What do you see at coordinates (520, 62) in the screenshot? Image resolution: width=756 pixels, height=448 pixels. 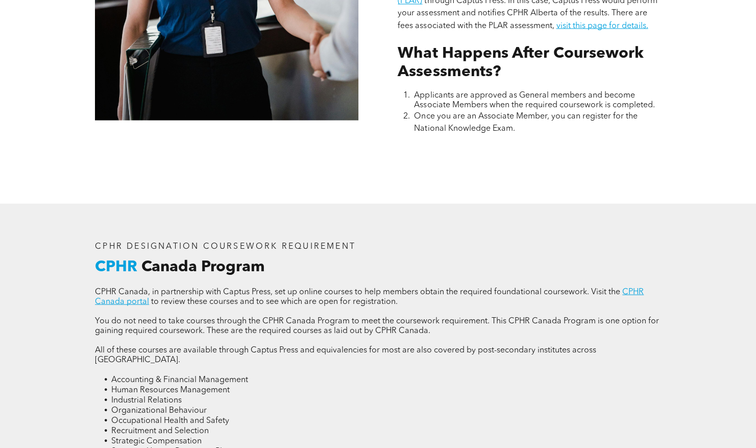 I see `span: What Happens After Coursework Assessments?` at bounding box center [520, 62].